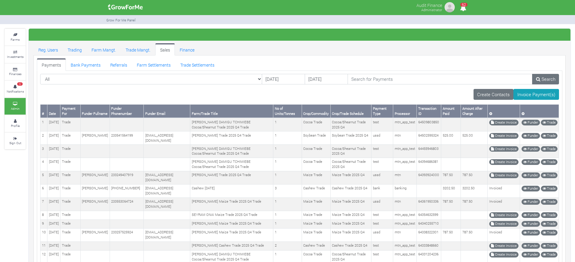 This screenshot has height=262, width=575. I want to click on a: Profile, so click(15, 123).